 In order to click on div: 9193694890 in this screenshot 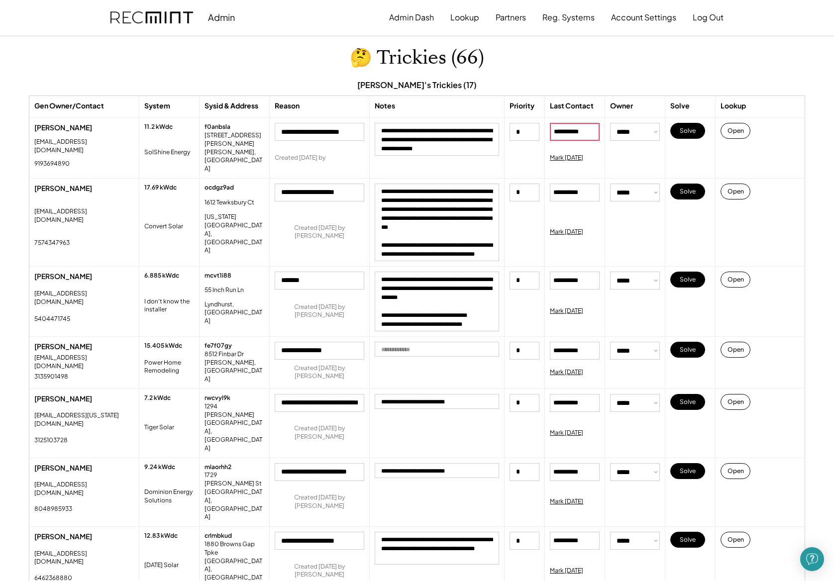, I will do `click(52, 164)`.